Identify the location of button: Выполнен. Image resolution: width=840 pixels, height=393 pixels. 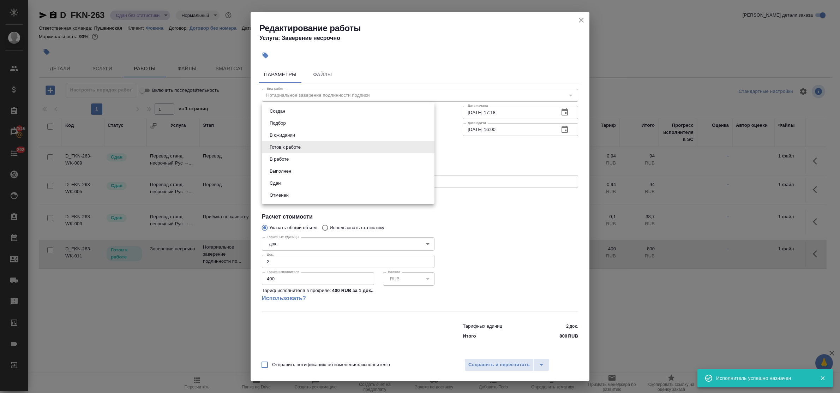
(280, 171).